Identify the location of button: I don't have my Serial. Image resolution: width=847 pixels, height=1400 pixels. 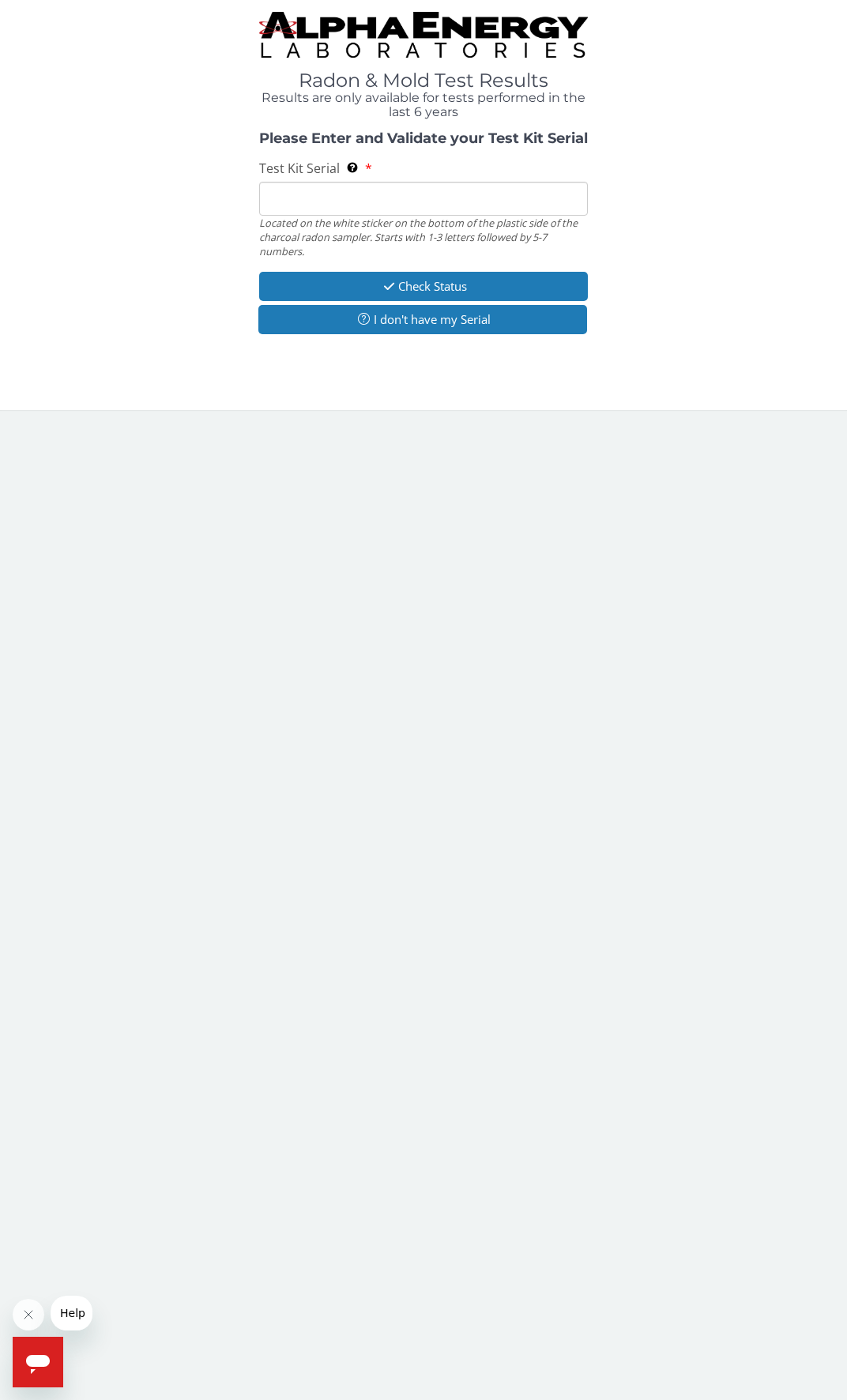
(423, 319).